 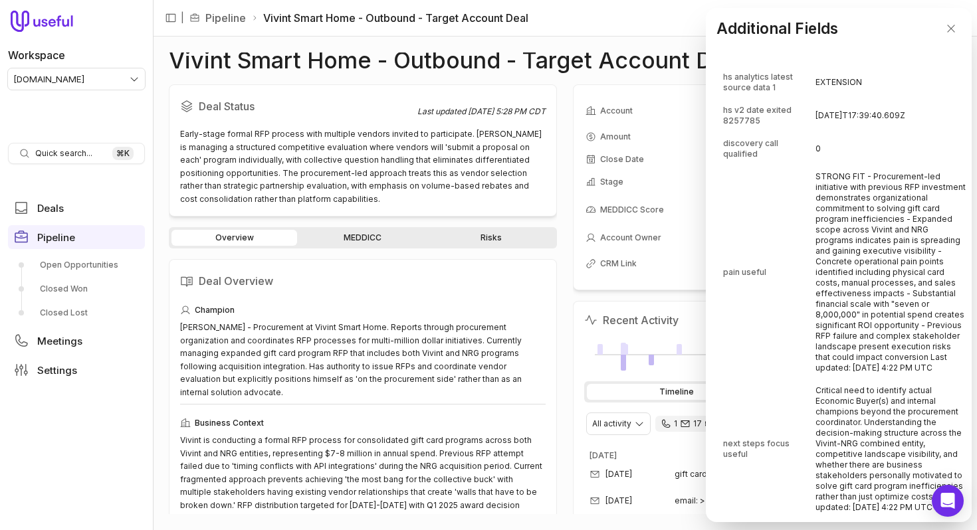 I want to click on span: hs v2 date exited 8257785, so click(x=768, y=116).